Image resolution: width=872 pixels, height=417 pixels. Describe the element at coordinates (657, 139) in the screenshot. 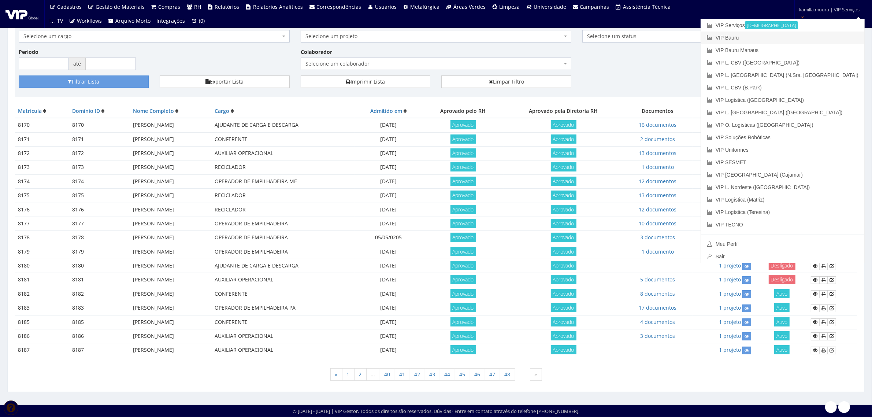

I see `a: 2 documentos` at that location.